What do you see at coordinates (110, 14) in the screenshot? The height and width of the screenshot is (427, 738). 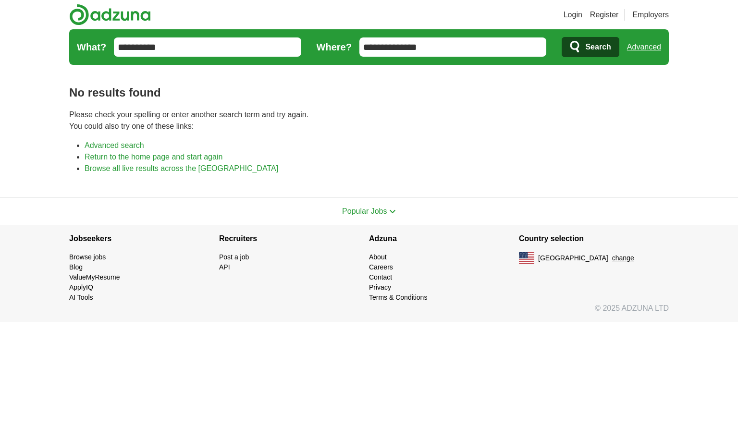 I see `img: Adzuna logo` at bounding box center [110, 14].